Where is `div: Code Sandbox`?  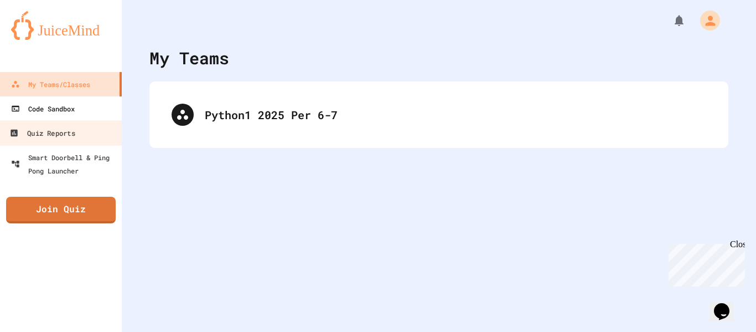 div: Code Sandbox is located at coordinates (43, 109).